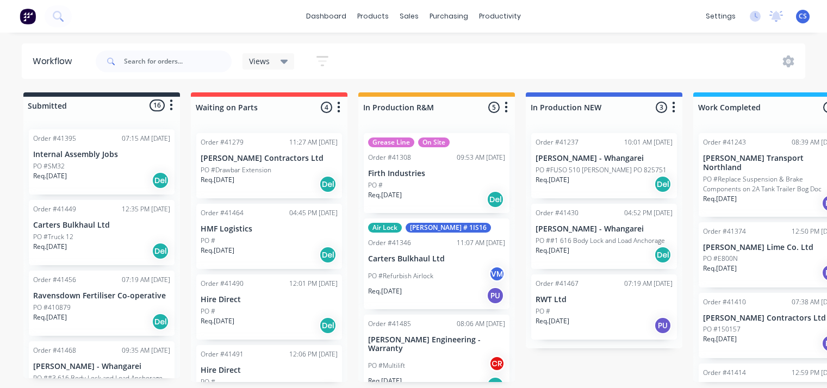 This screenshot has width=827, height=388. I want to click on a: dashboard, so click(326, 16).